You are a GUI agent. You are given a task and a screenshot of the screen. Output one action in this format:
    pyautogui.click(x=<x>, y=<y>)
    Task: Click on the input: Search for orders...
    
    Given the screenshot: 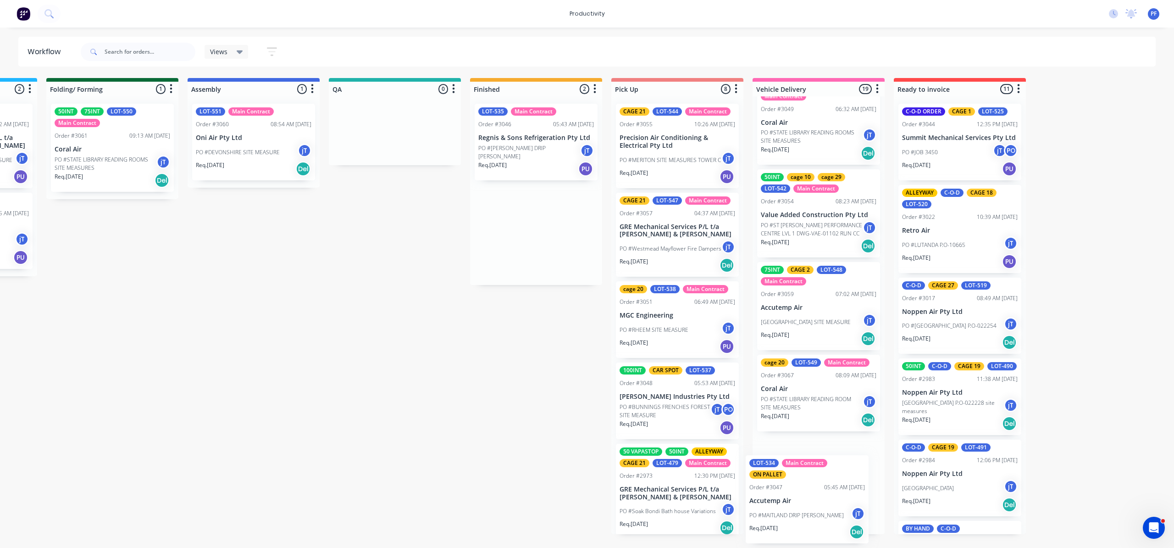 What is the action you would take?
    pyautogui.click(x=150, y=52)
    